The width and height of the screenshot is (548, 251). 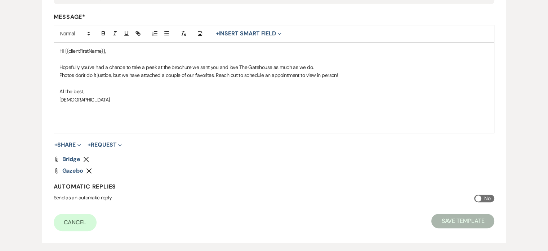 I want to click on label: Message*, so click(x=274, y=17).